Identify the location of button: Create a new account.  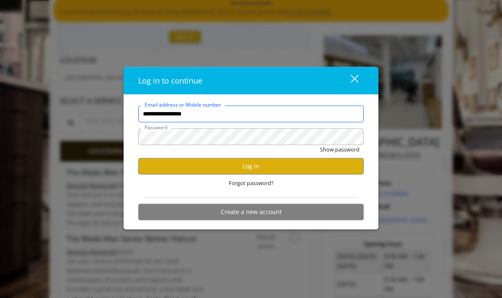
(251, 212).